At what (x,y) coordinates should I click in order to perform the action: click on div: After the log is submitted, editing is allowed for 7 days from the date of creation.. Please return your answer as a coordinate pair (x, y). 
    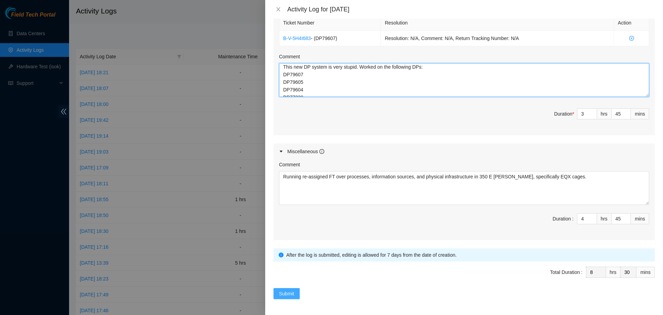
    Looking at the image, I should click on (468, 255).